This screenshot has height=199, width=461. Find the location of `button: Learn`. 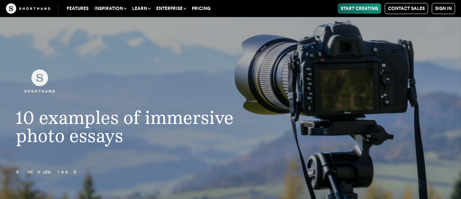

button: Learn is located at coordinates (141, 9).